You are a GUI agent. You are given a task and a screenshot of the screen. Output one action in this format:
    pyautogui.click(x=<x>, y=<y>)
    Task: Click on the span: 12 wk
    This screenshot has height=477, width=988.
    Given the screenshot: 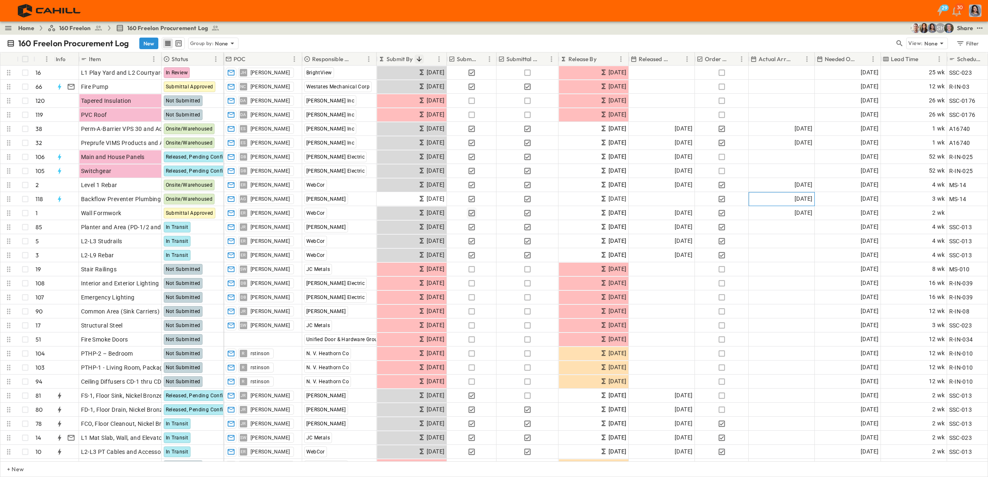 What is the action you would take?
    pyautogui.click(x=936, y=86)
    